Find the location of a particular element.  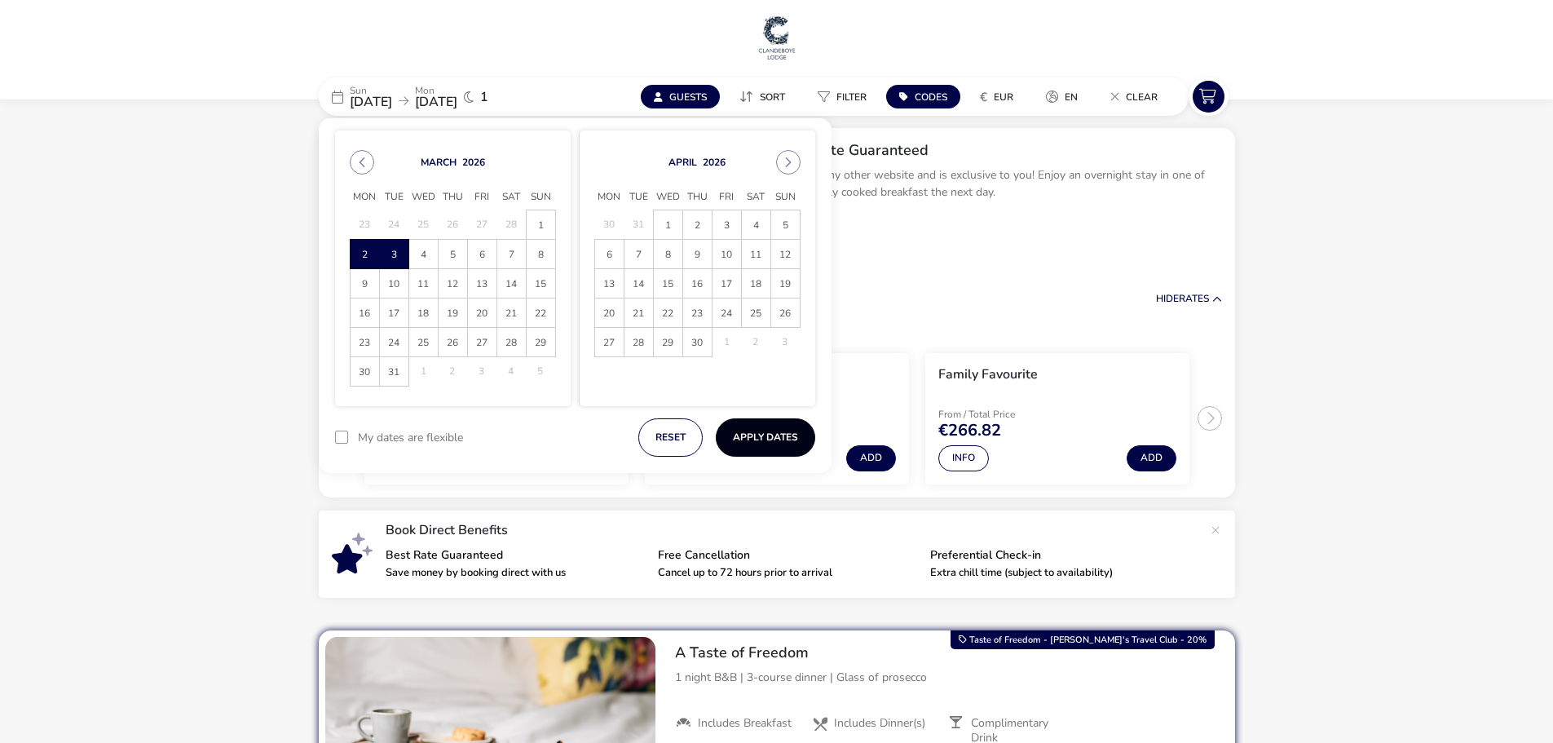

p: Mon is located at coordinates (436, 90).